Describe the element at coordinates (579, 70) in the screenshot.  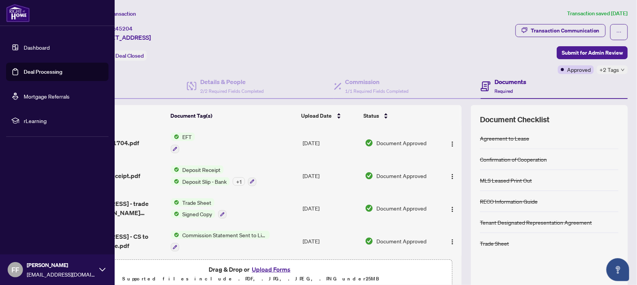
I see `span: Approved` at that location.